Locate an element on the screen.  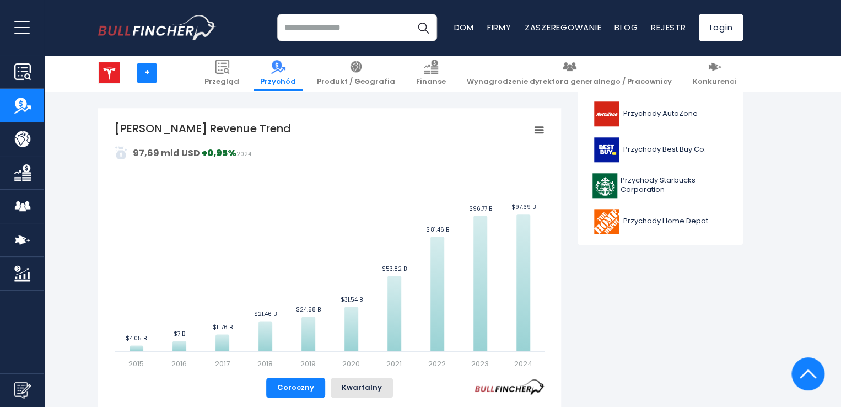
a: Przychody Starbucks Corporation is located at coordinates (660, 185).